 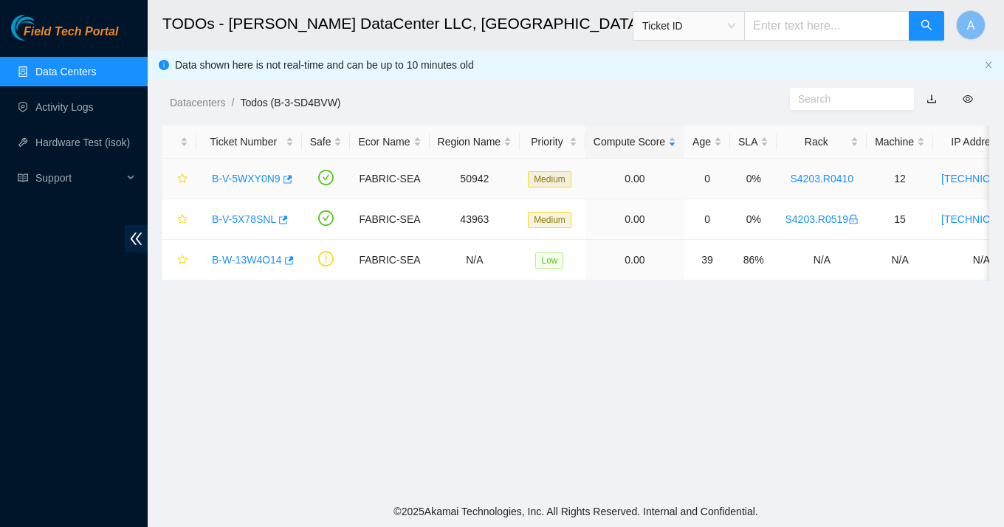 I want to click on a: S4203.R0519lock, so click(x=822, y=219).